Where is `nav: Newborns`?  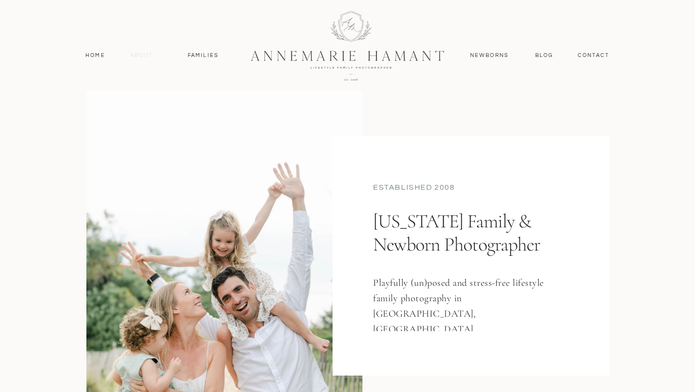
nav: Newborns is located at coordinates (489, 56).